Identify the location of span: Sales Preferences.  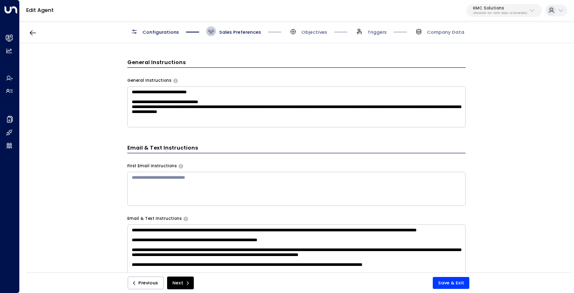
(240, 32).